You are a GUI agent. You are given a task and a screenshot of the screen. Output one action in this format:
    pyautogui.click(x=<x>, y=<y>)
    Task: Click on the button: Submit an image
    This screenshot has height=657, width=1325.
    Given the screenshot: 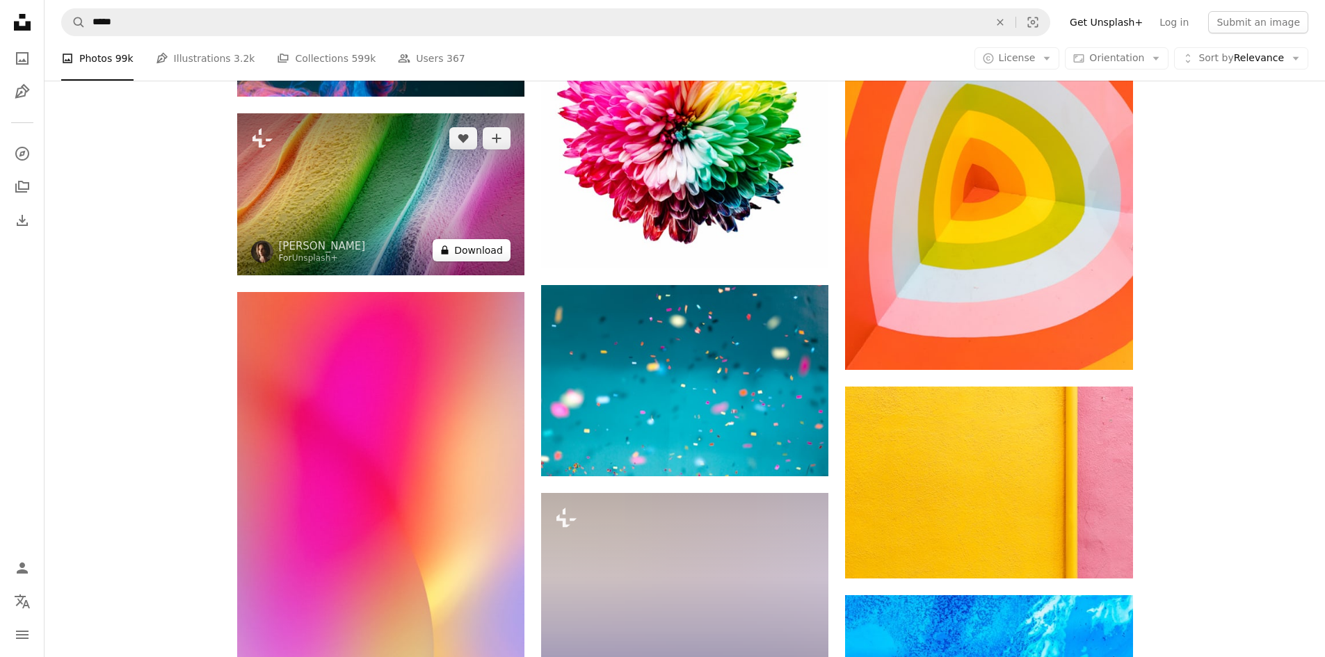 What is the action you would take?
    pyautogui.click(x=1259, y=22)
    